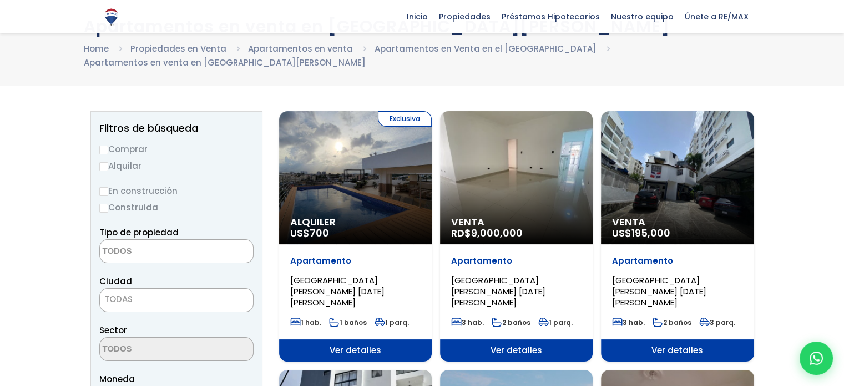 Image resolution: width=844 pixels, height=386 pixels. Describe the element at coordinates (176, 149) in the screenshot. I see `label: Comprar` at that location.